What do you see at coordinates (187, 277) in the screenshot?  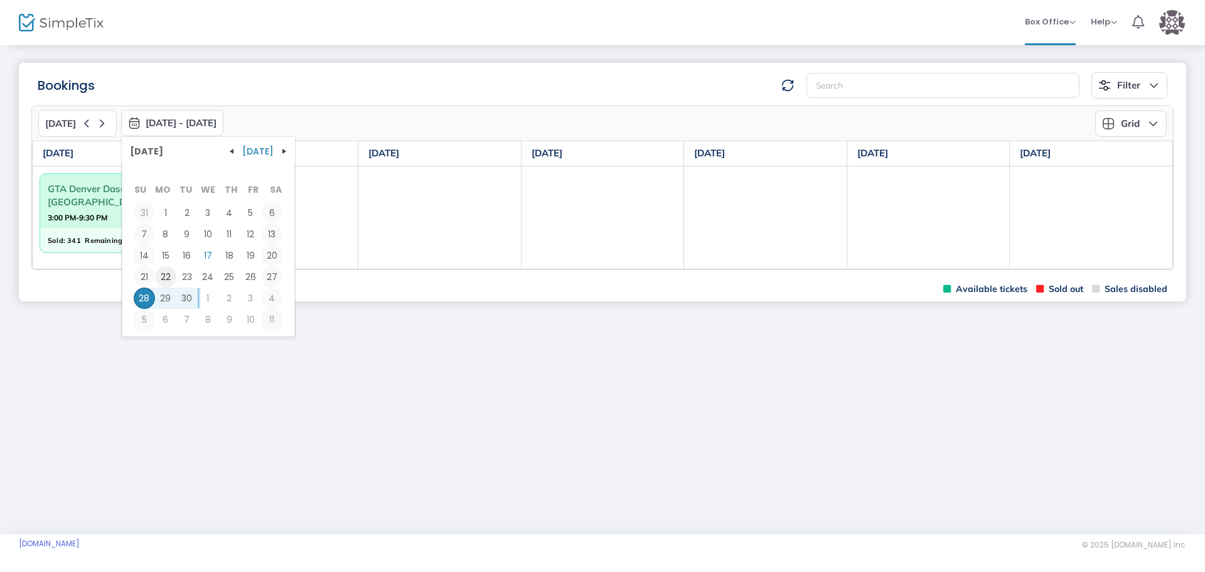 I see `td: Tuesday, September 23, 2025` at bounding box center [187, 277].